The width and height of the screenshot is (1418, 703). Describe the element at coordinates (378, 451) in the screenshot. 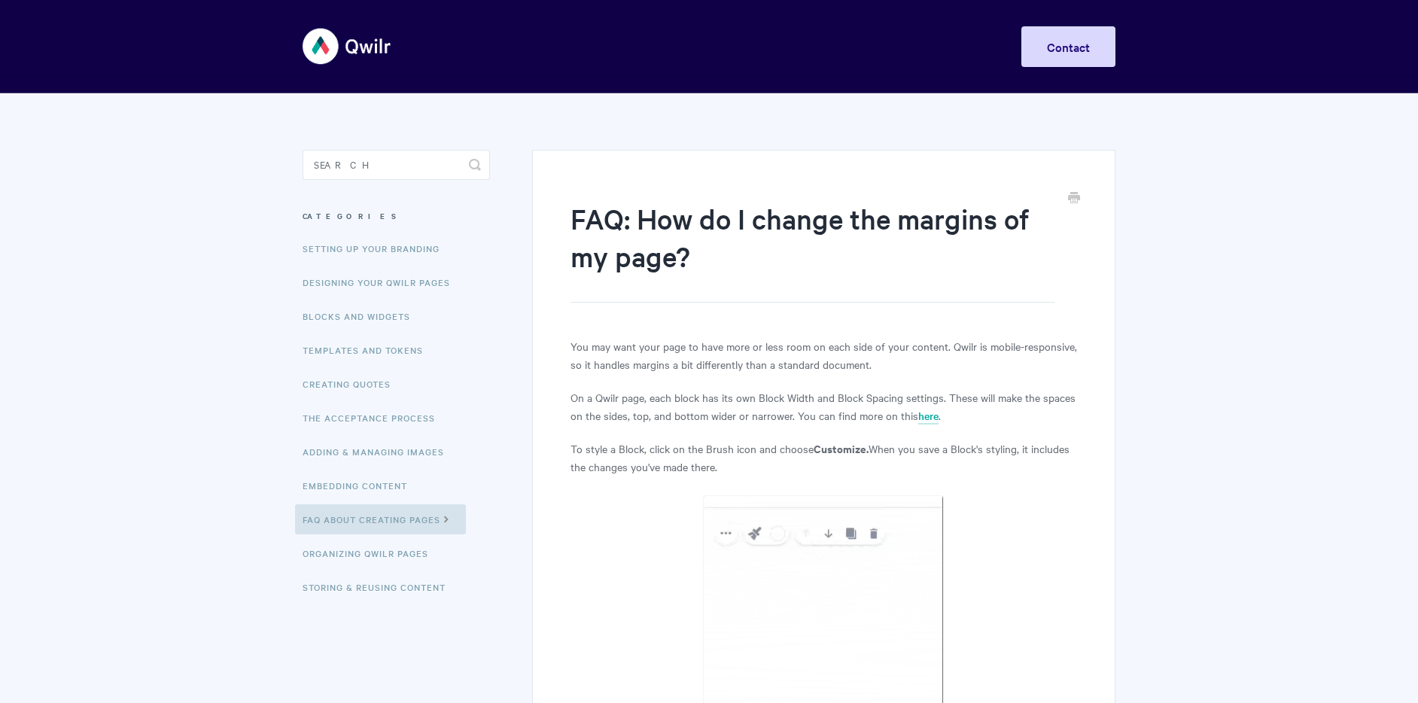

I see `a: Adding & Managing Images` at that location.